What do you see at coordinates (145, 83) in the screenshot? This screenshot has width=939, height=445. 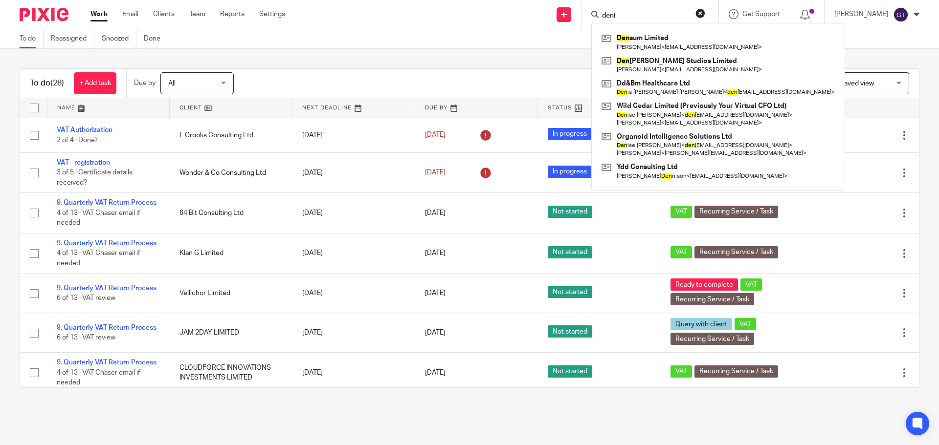 I see `p: Due by` at bounding box center [145, 83].